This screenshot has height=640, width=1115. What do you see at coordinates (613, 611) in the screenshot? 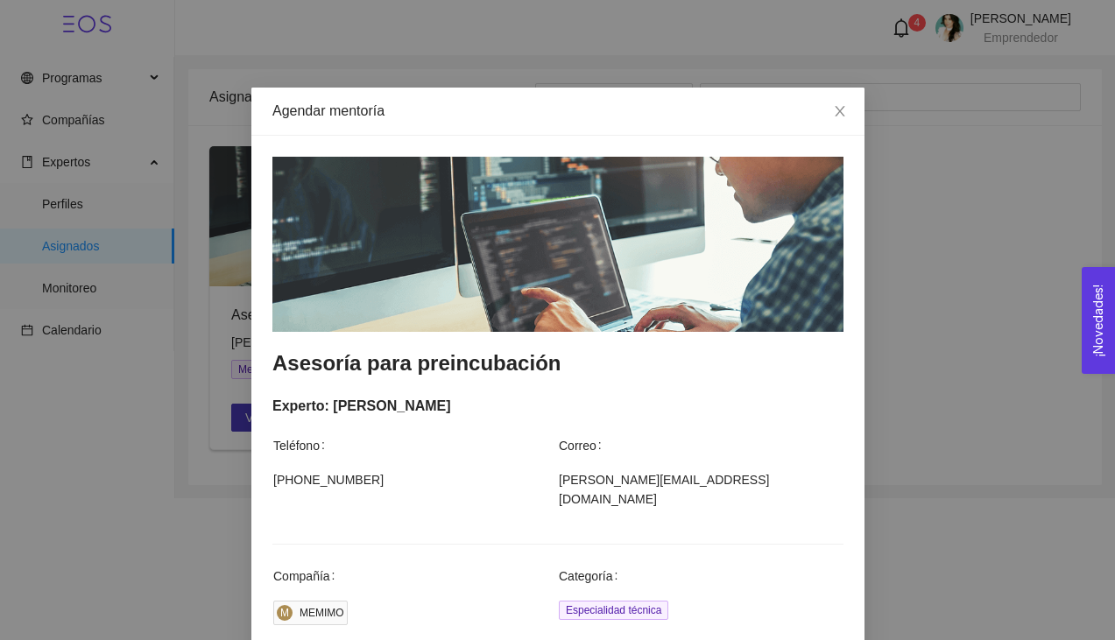
I see `span: Especialidad técnica` at bounding box center [613, 611].